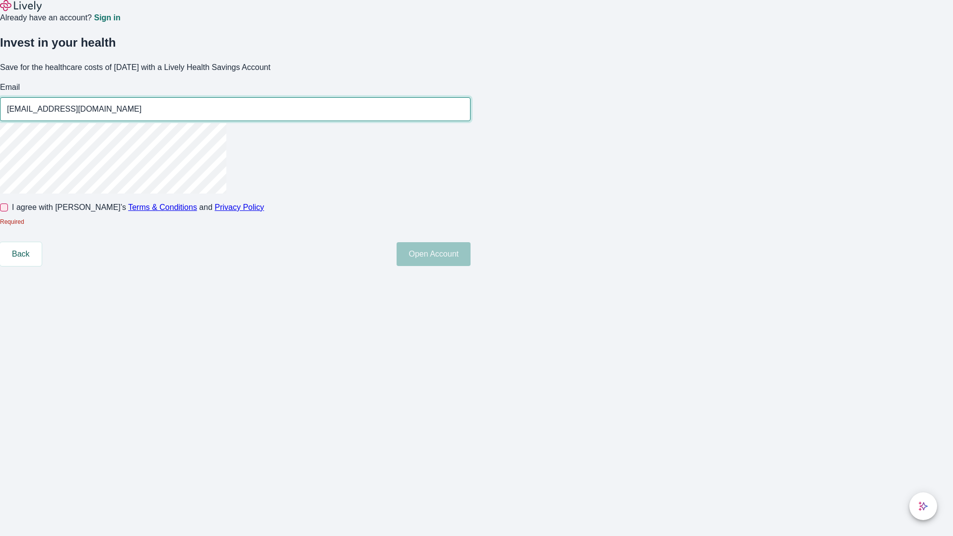 Image resolution: width=953 pixels, height=536 pixels. Describe the element at coordinates (162, 207) in the screenshot. I see `a: Terms & Conditions` at that location.